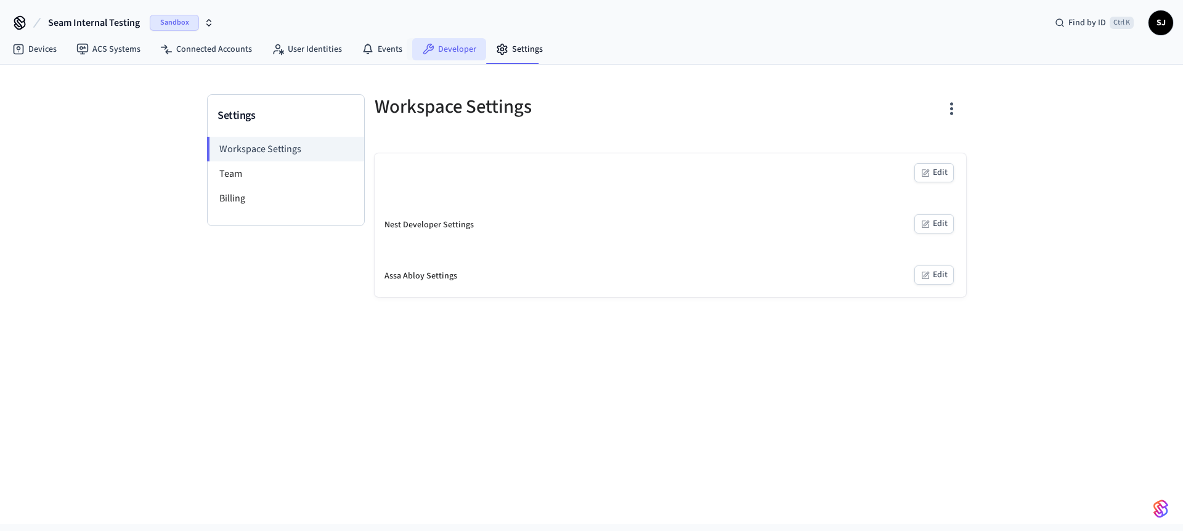  What do you see at coordinates (307, 49) in the screenshot?
I see `a: User Identities` at bounding box center [307, 49].